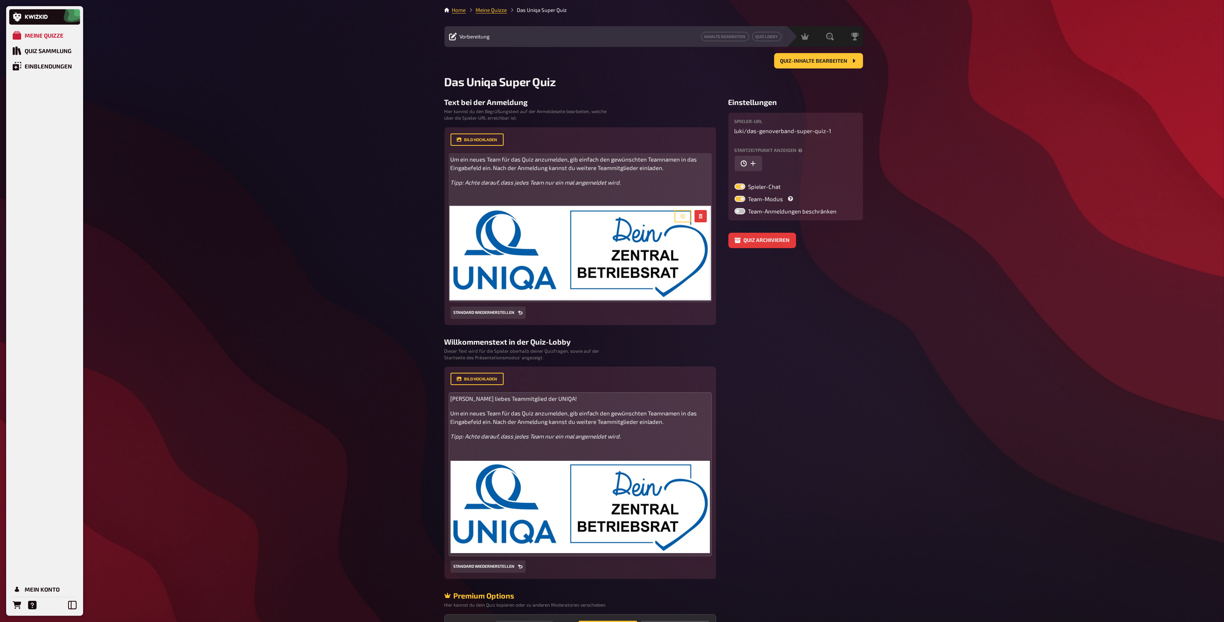  I want to click on a: Quiz Sammlung, so click(45, 51).